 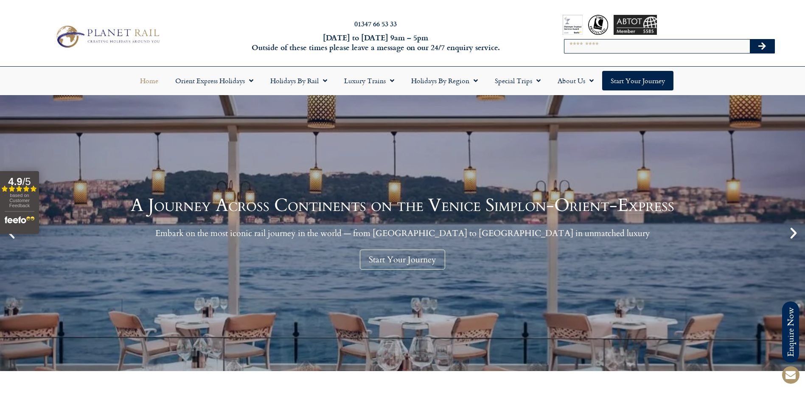 I want to click on a: Luxury Trains, so click(x=369, y=81).